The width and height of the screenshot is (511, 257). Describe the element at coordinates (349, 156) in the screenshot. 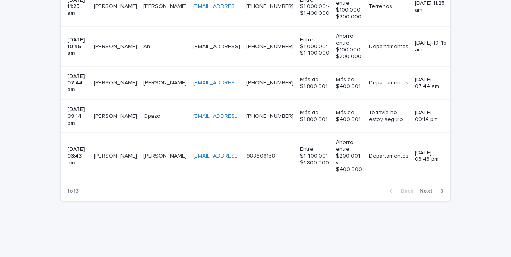

I see `p: Ahorro entre $200.001 y $400.000` at that location.